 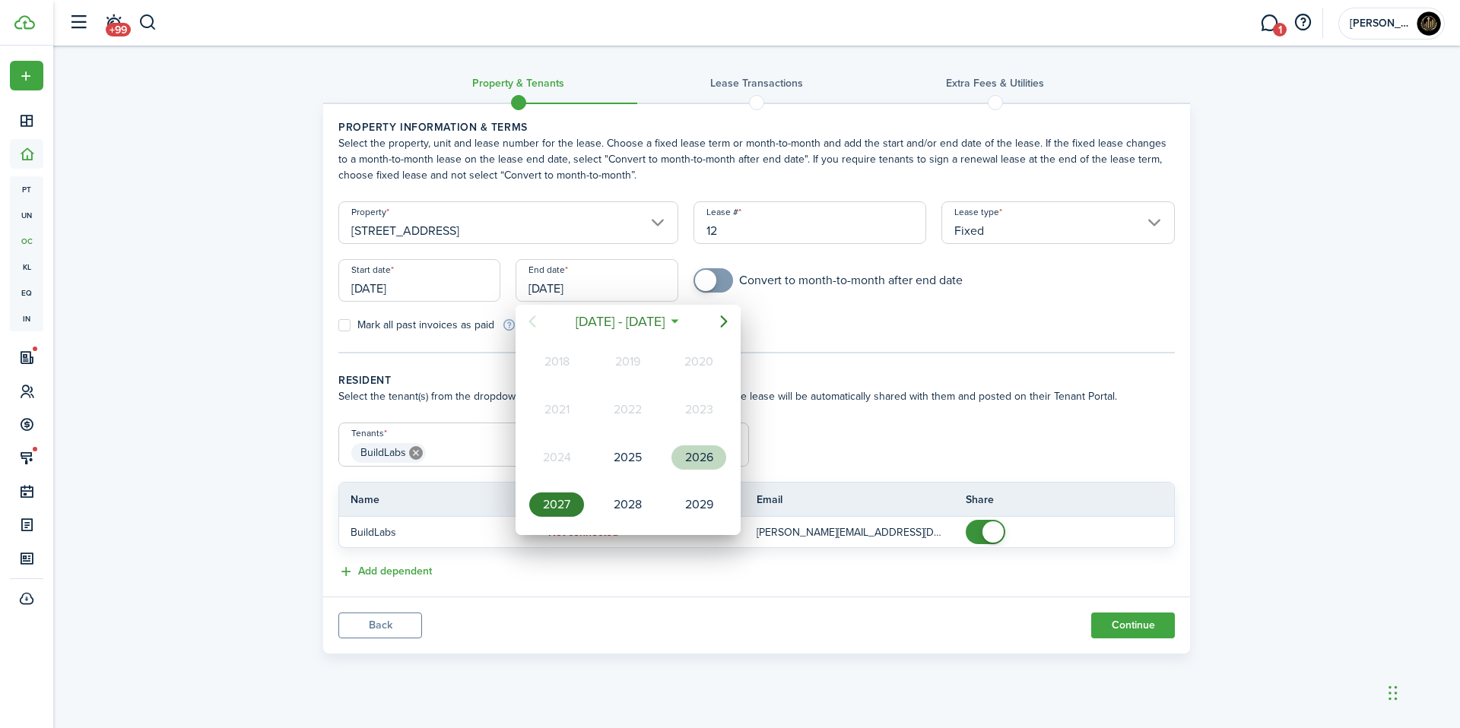 I want to click on div: 2029, so click(x=699, y=505).